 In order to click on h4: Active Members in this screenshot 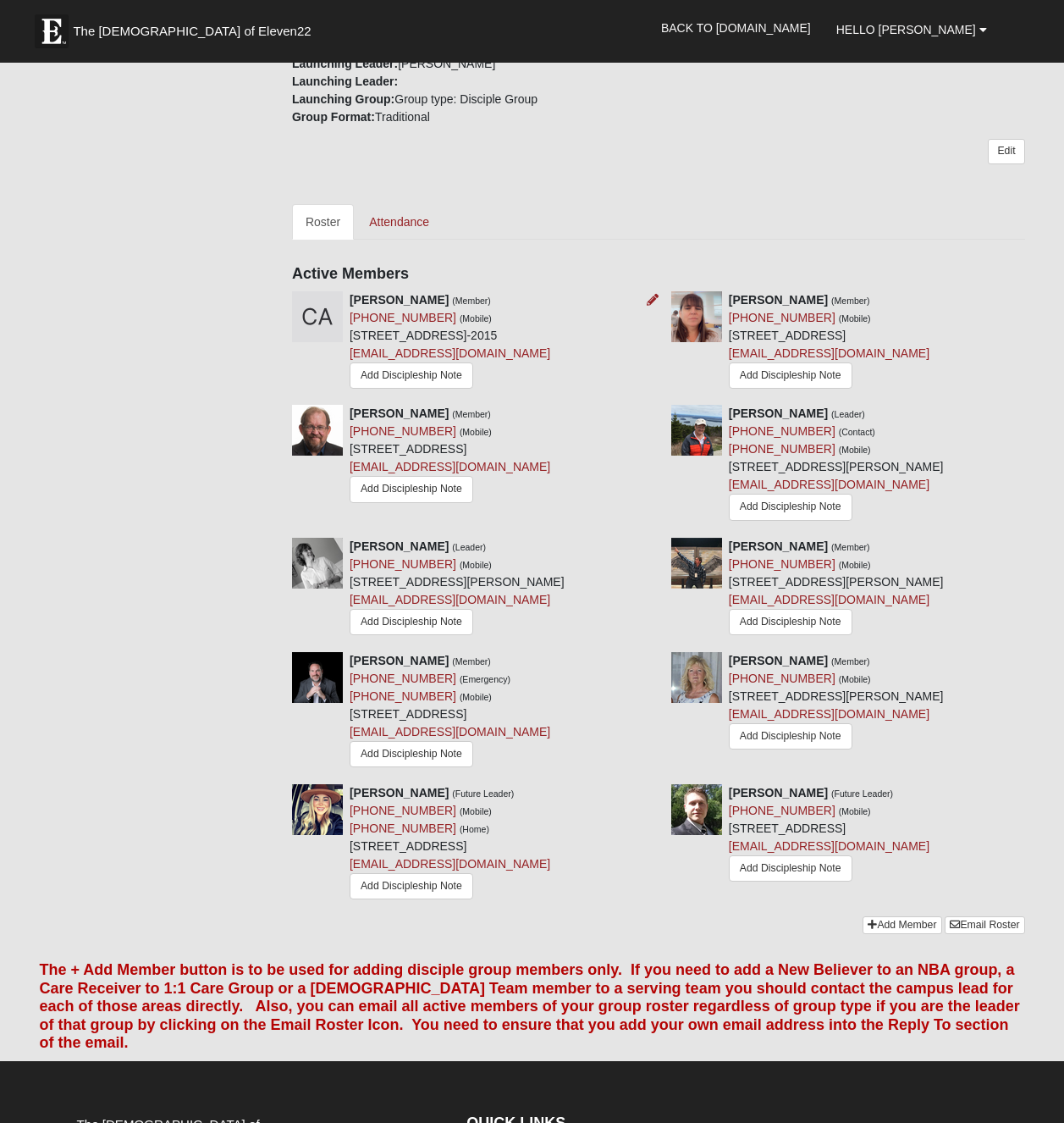, I will do `click(659, 275)`.